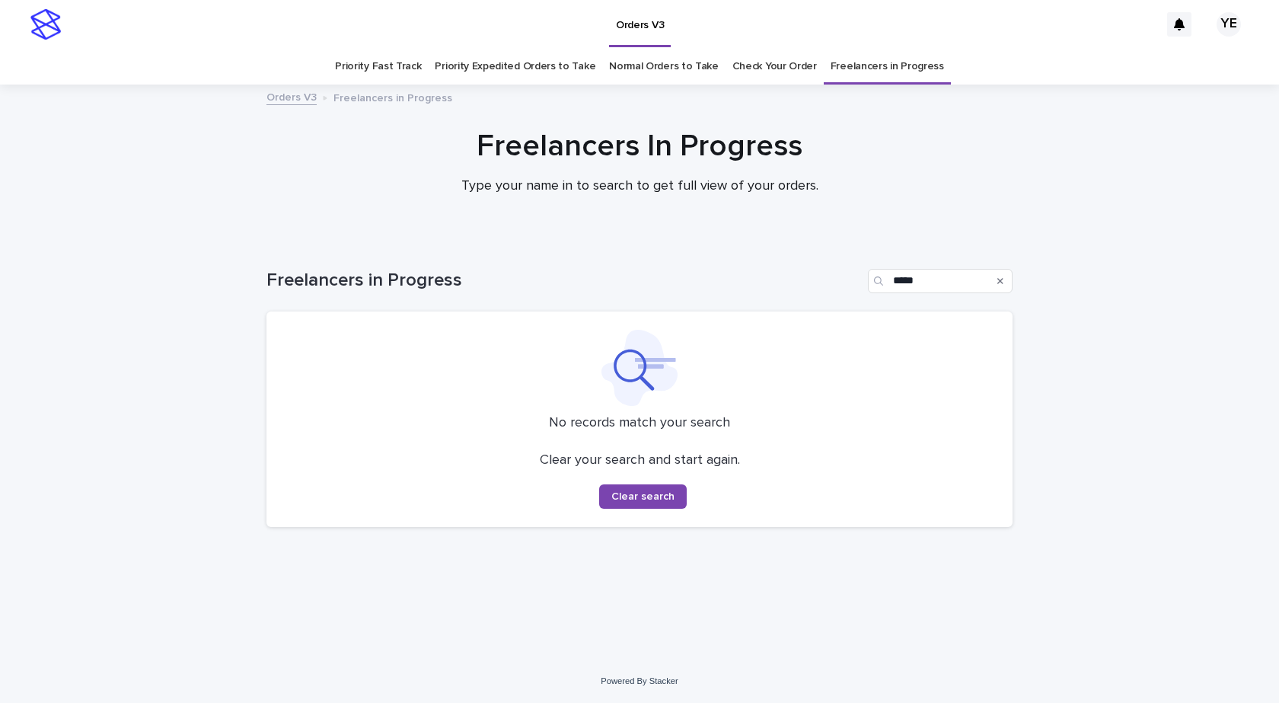 The width and height of the screenshot is (1279, 703). What do you see at coordinates (515, 66) in the screenshot?
I see `a: Priority Expedited Orders to Take` at bounding box center [515, 66].